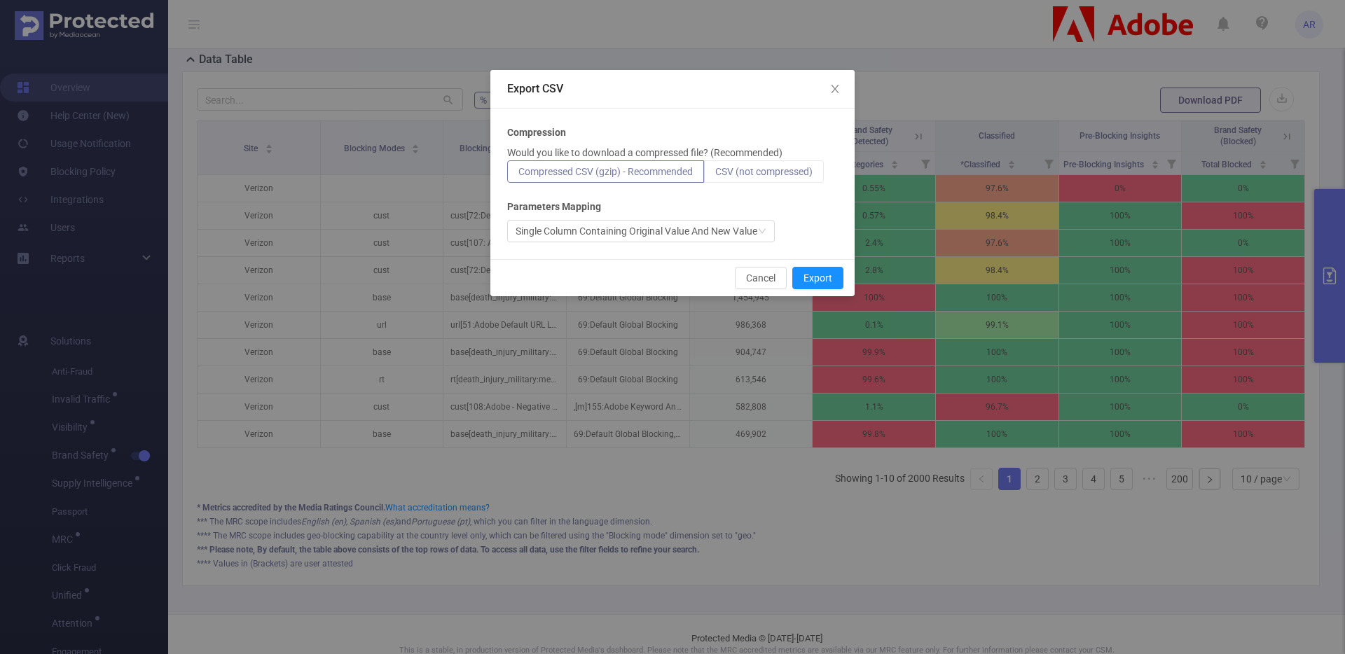 This screenshot has width=1345, height=654. Describe the element at coordinates (764, 172) in the screenshot. I see `span: CSV (not compressed)` at that location.